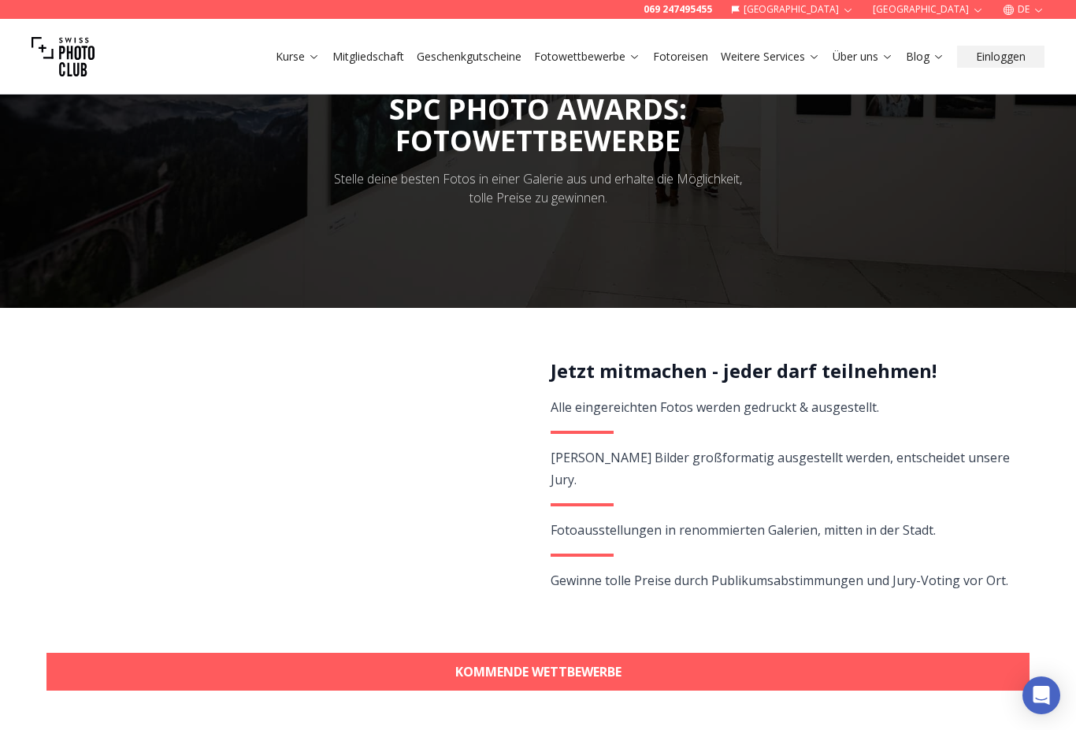  I want to click on button: Mitgliedschaft, so click(368, 57).